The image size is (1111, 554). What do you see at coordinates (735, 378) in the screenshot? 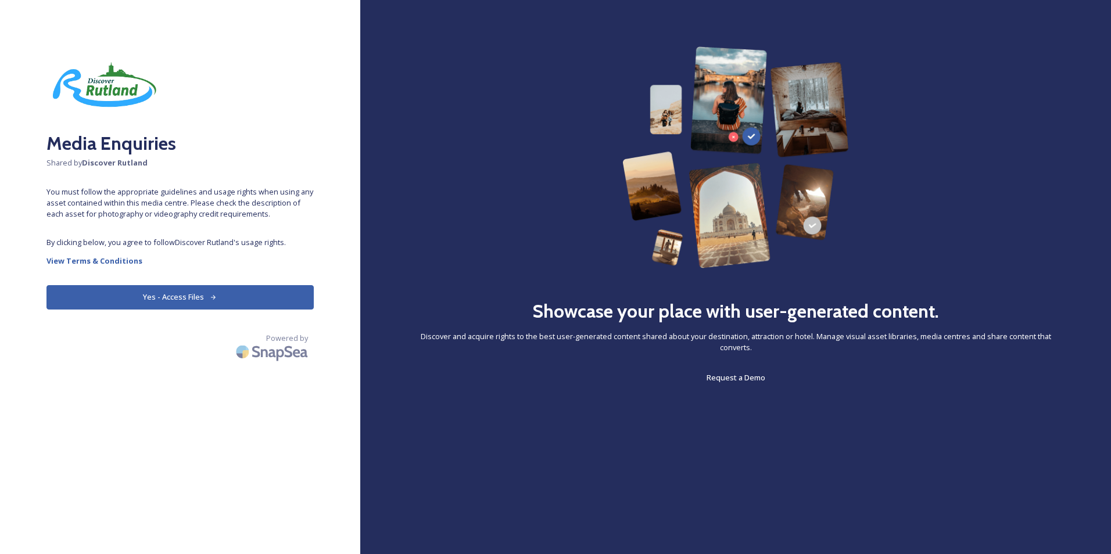
I see `a: Request a Demo` at bounding box center [735, 378].